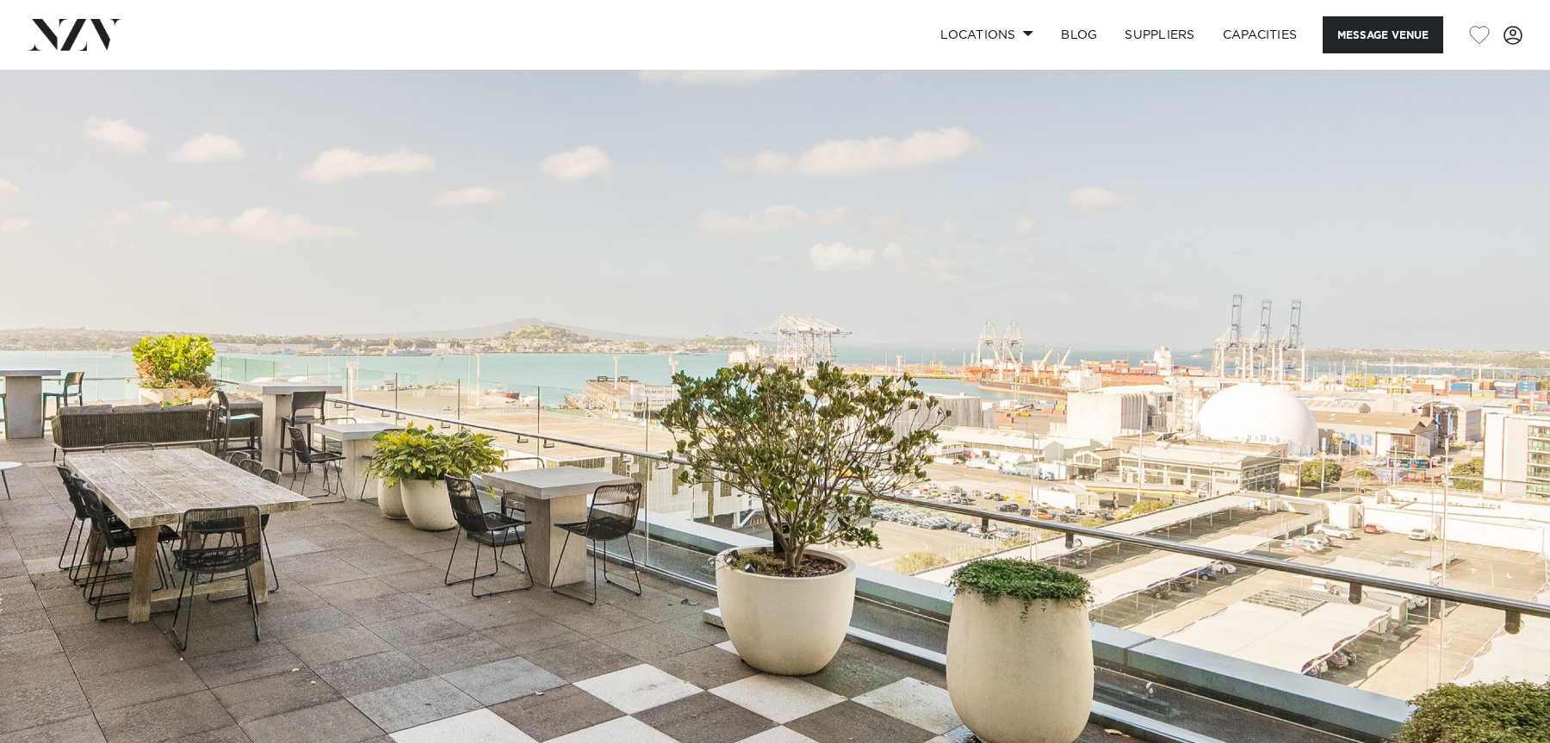 This screenshot has height=743, width=1550. I want to click on a: SUPPLIERS, so click(1159, 34).